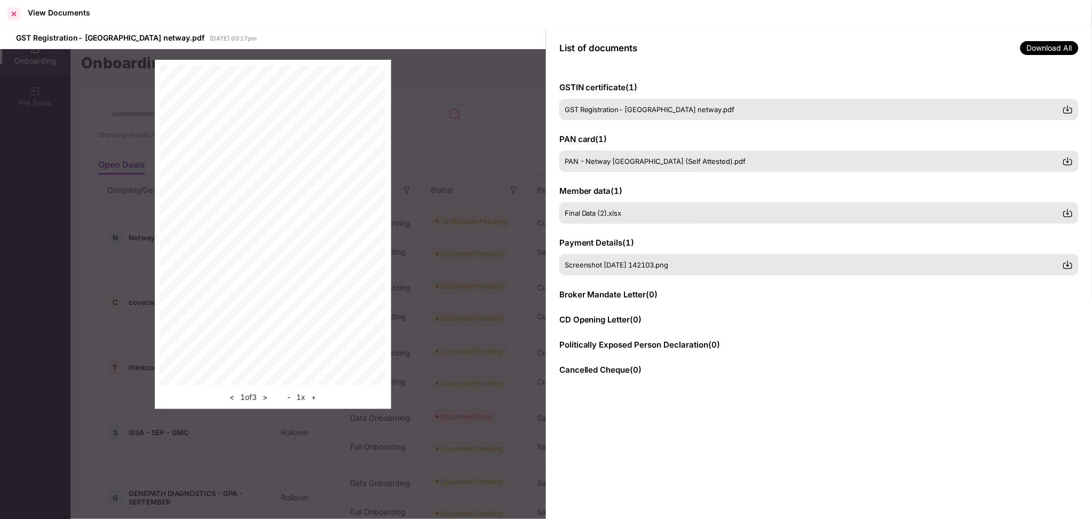  I want to click on span: CD Opening Letter ( 0 ), so click(600, 319).